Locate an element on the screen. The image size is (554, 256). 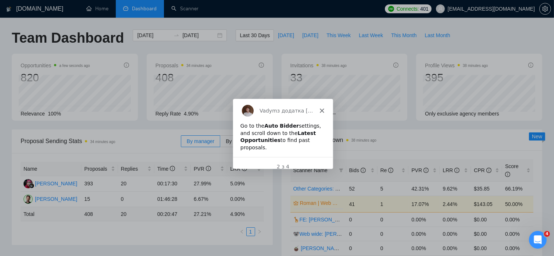
td: $143.05 is located at coordinates (487, 204).